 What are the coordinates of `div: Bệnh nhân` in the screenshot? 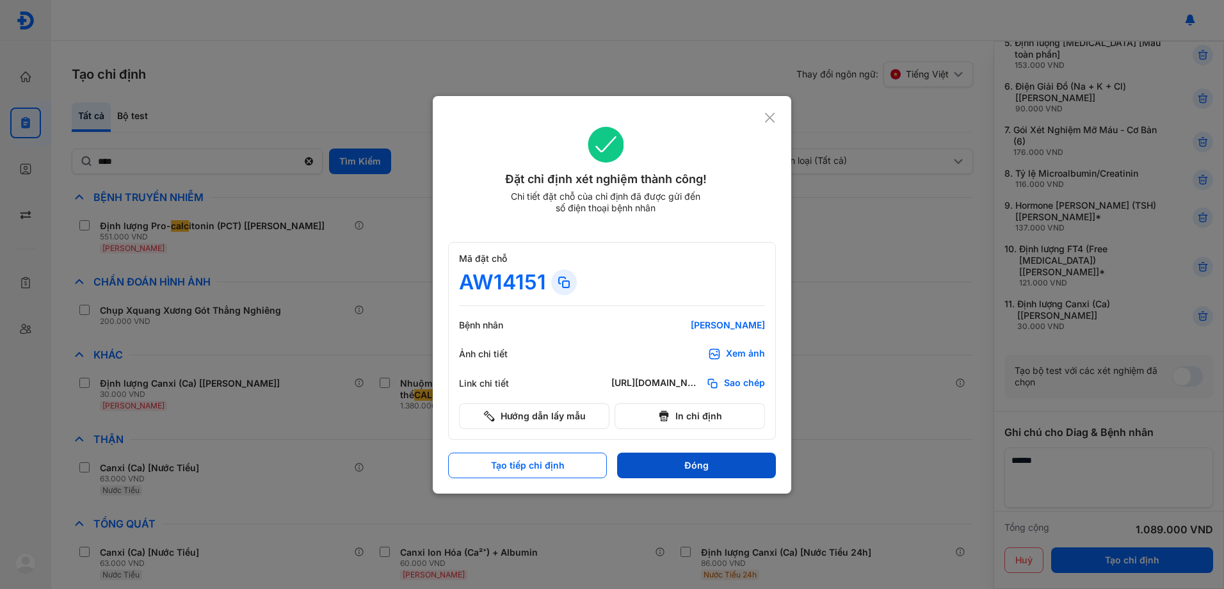 It's located at (498, 325).